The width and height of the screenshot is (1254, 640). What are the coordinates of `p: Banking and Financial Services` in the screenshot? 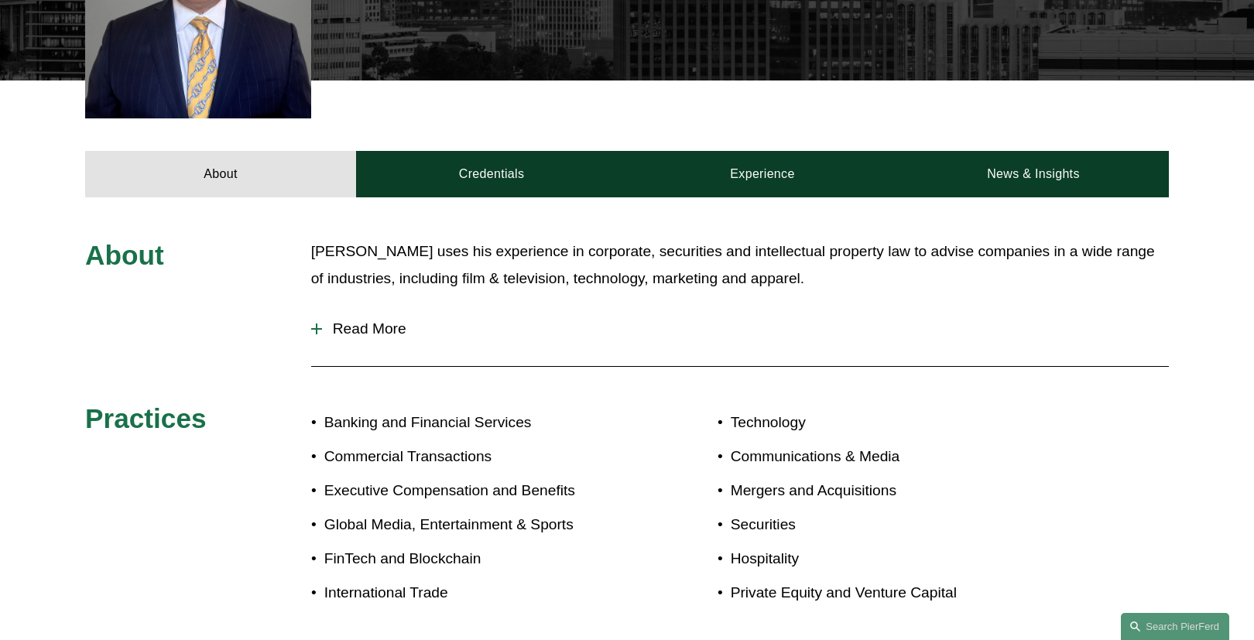 It's located at (475, 423).